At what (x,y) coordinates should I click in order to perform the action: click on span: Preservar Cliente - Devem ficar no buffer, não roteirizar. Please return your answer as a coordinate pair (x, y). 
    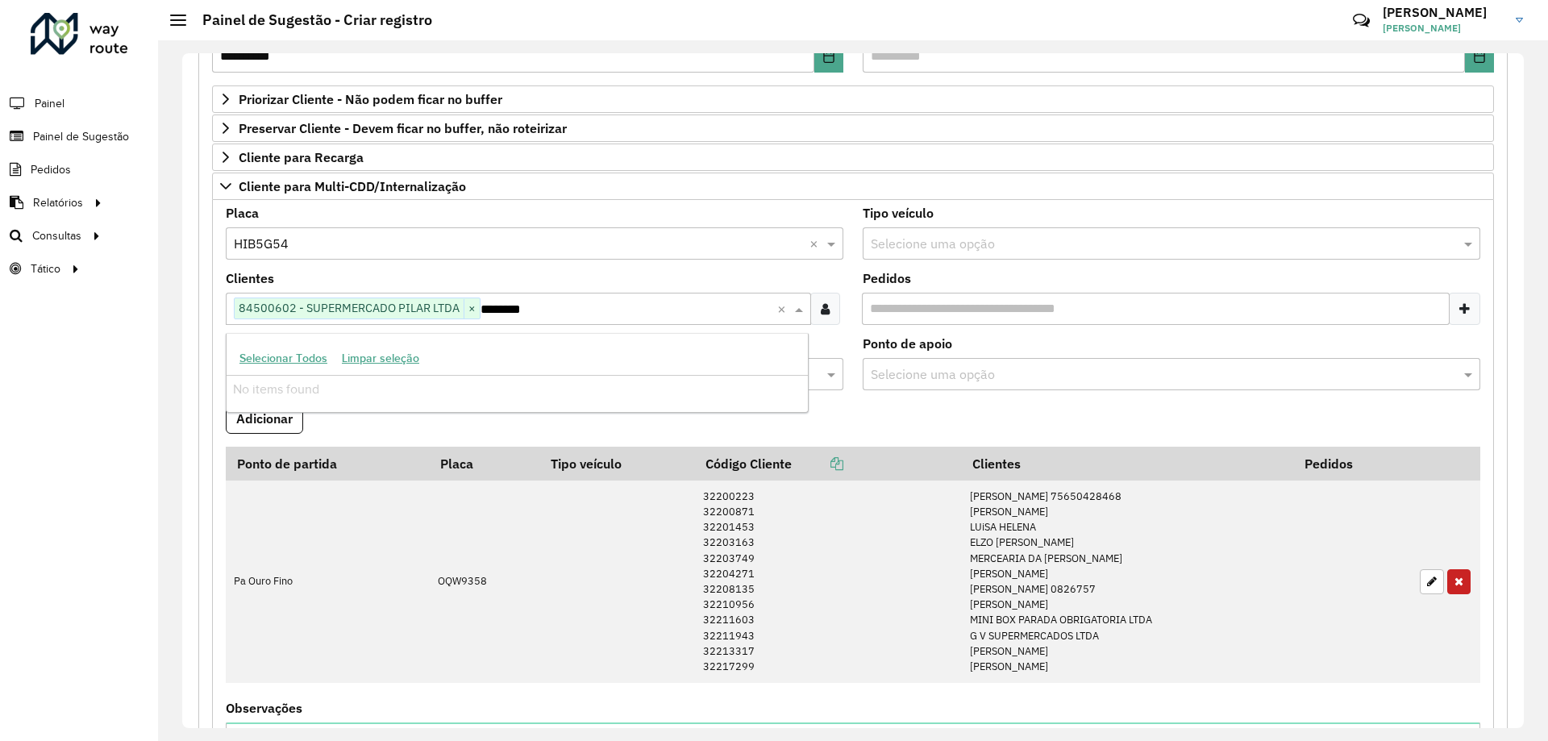
    Looking at the image, I should click on (402, 128).